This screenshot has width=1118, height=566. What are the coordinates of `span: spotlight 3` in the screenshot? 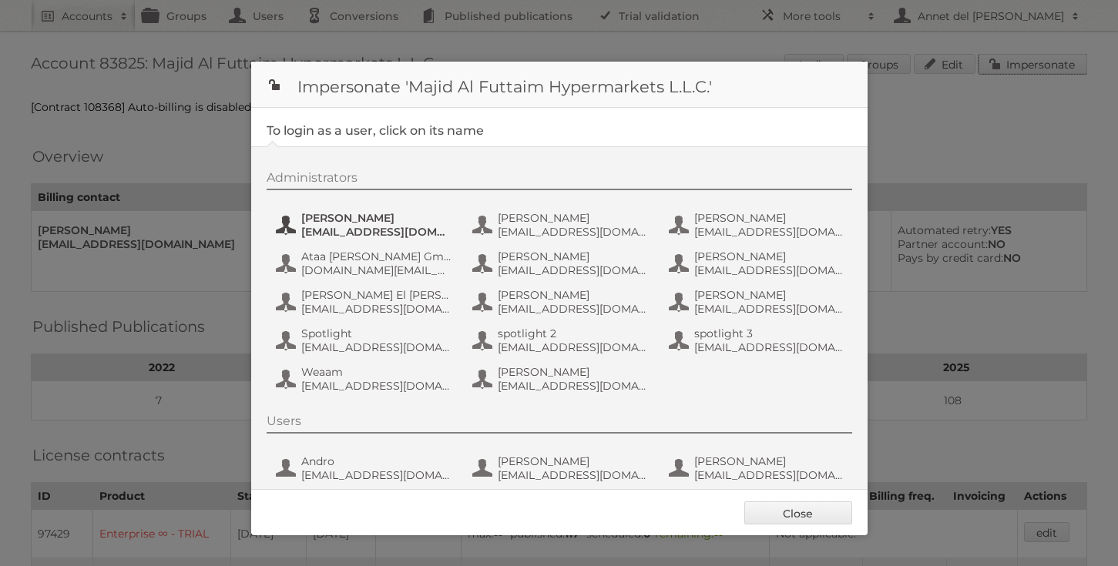 It's located at (769, 334).